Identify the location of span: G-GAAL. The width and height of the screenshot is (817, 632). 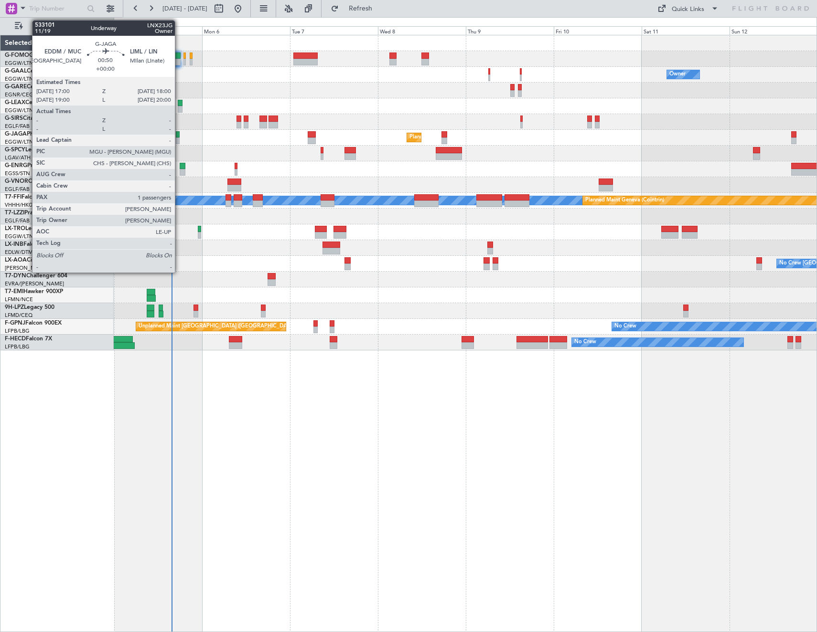
(16, 71).